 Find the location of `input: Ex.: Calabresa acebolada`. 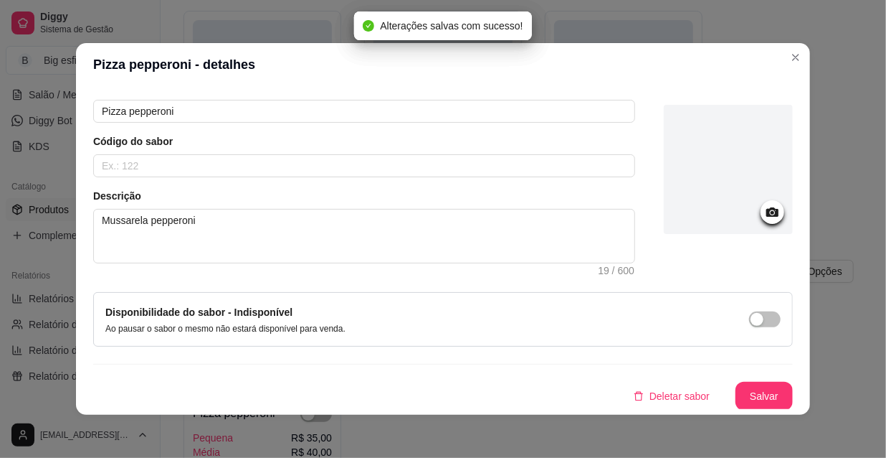

input: Ex.: Calabresa acebolada is located at coordinates (364, 111).